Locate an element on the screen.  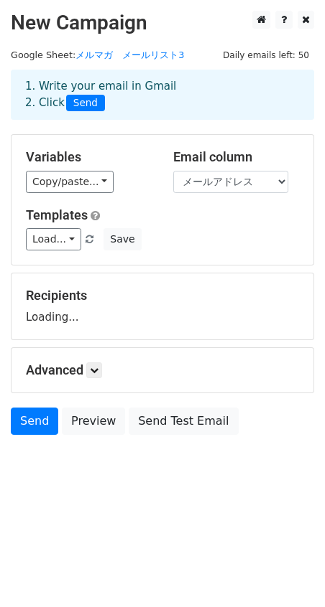
div: Loading... is located at coordinates (162, 307).